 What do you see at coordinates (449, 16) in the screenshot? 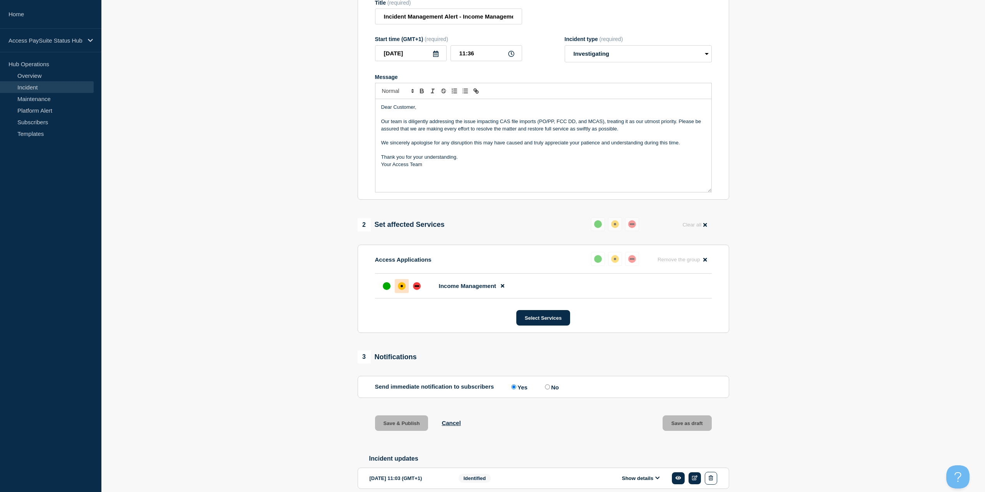
I see `input: Title` at bounding box center [449, 16].